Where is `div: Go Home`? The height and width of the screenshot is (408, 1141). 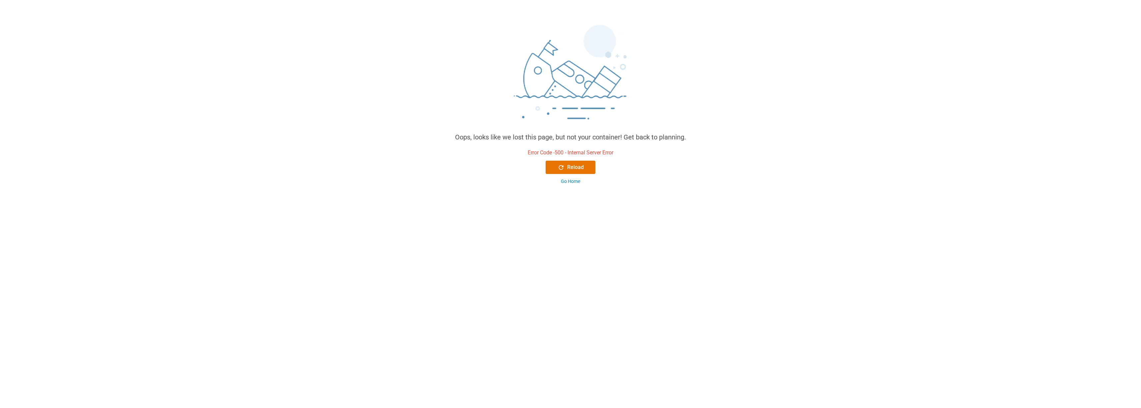
div: Go Home is located at coordinates (571, 181).